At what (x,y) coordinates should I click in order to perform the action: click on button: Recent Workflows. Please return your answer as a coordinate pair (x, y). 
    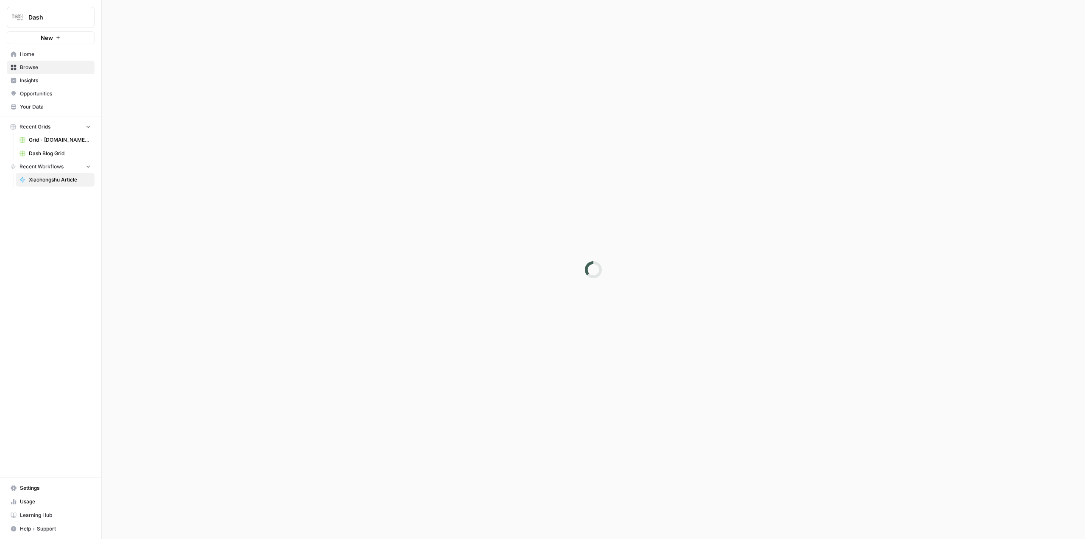
    Looking at the image, I should click on (50, 167).